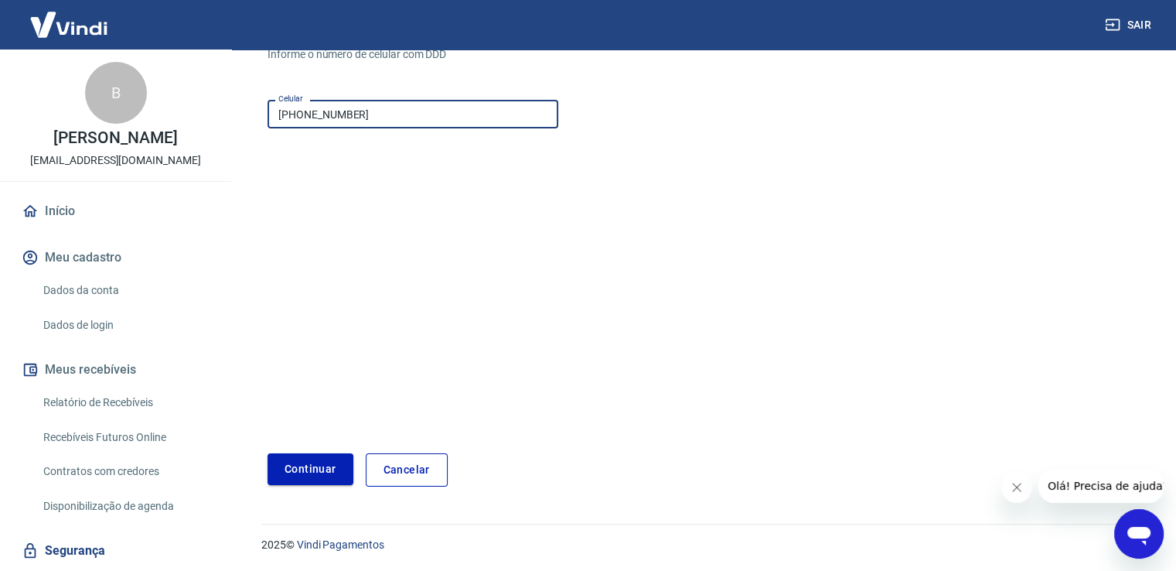 The height and width of the screenshot is (571, 1176). What do you see at coordinates (70, 17) in the screenshot?
I see `span: Olá! Precisa de ajuda?` at bounding box center [70, 17].